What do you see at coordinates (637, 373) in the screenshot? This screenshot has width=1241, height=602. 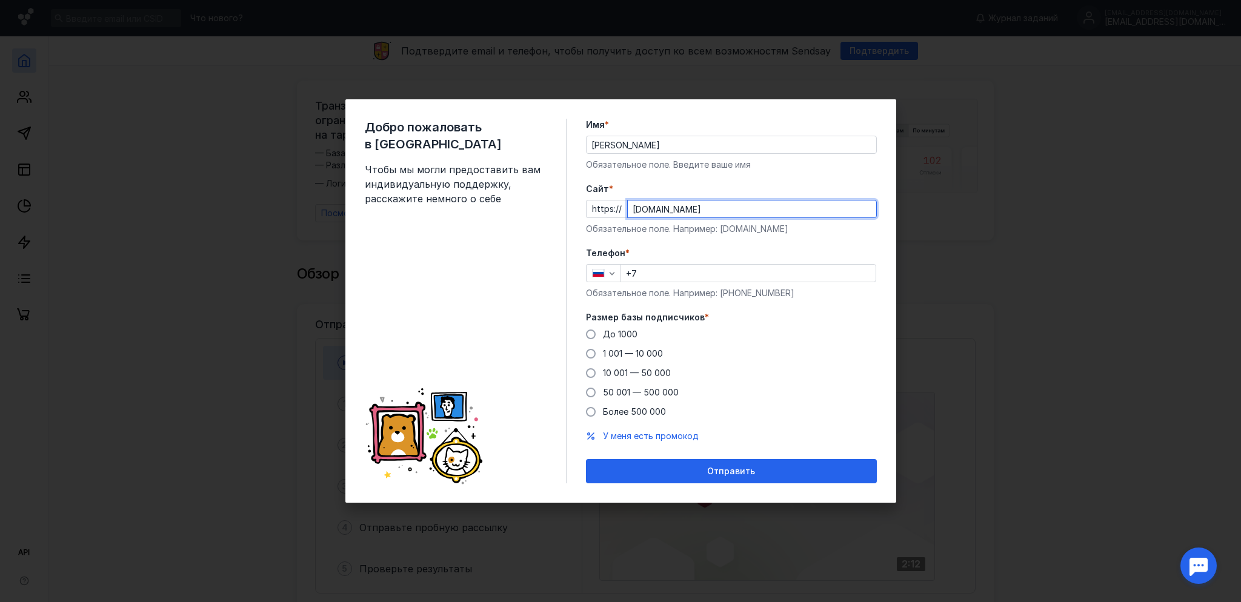 I see `span: 10 001 — 50 000` at bounding box center [637, 373].